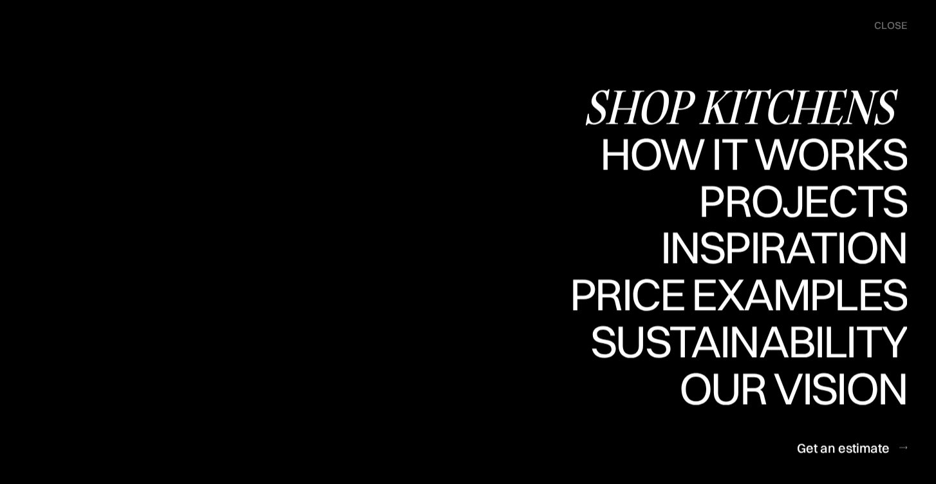  Describe the element at coordinates (788, 388) in the screenshot. I see `a: Our visionOur vision` at that location.